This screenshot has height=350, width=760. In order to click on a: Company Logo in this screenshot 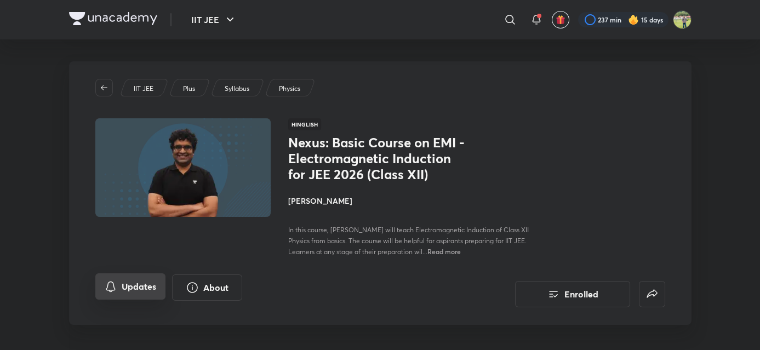, I will do `click(113, 20)`.